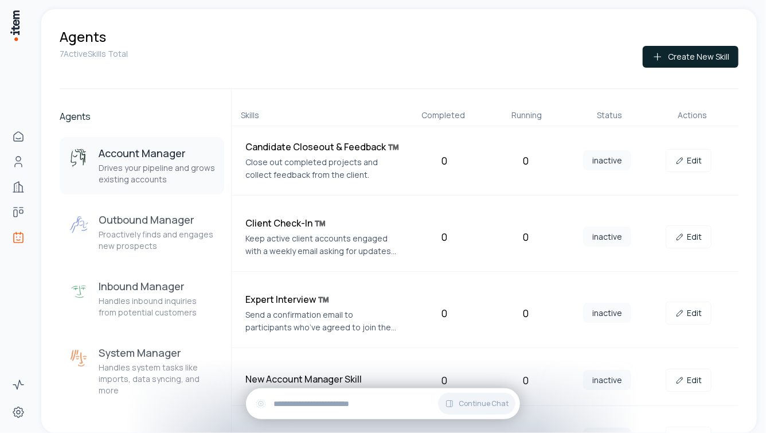  I want to click on img: Outbound Manager, so click(79, 225).